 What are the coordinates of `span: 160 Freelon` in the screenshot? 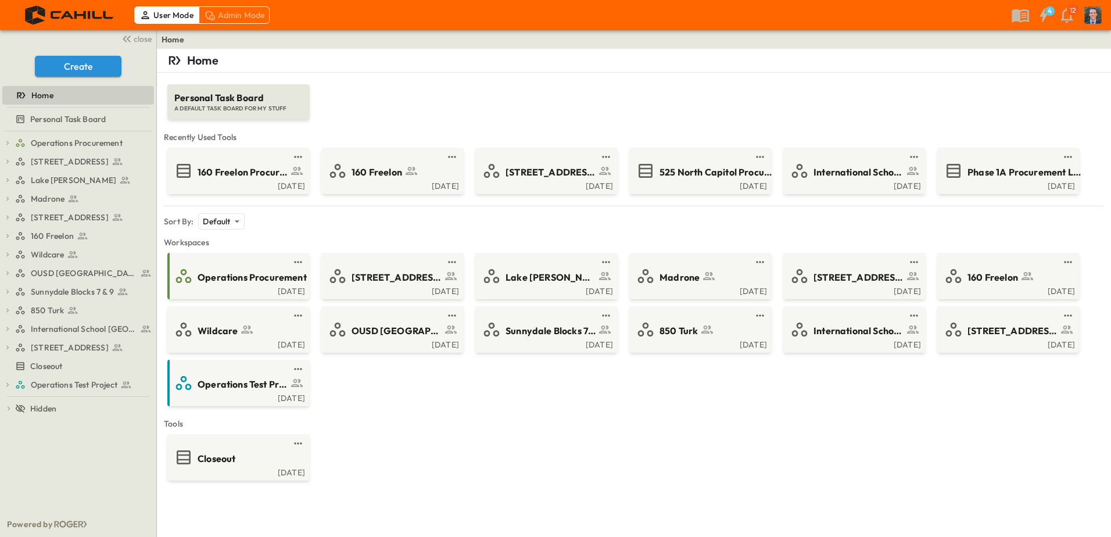 It's located at (52, 236).